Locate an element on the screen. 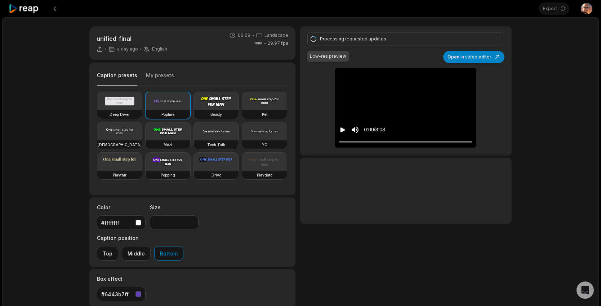 Image resolution: width=601 pixels, height=306 pixels. button: Caption presets is located at coordinates (117, 79).